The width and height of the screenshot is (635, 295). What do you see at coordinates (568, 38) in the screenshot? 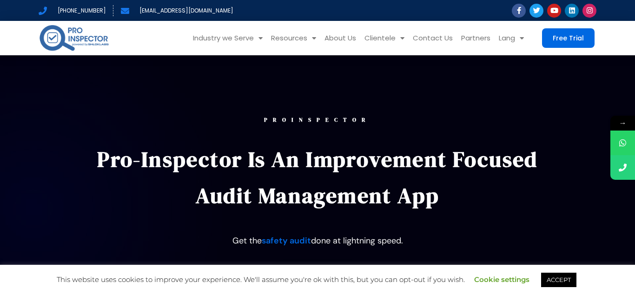
I see `a: Free Trial` at bounding box center [568, 38].